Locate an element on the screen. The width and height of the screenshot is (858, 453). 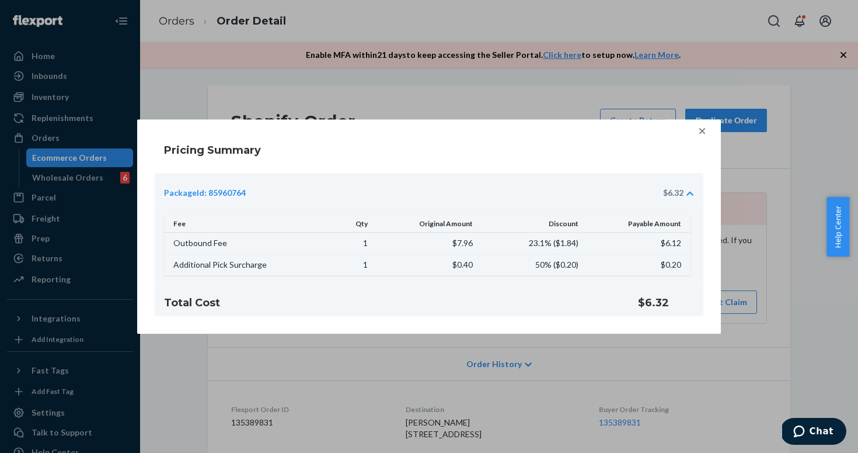
th: Qty is located at coordinates (349, 224).